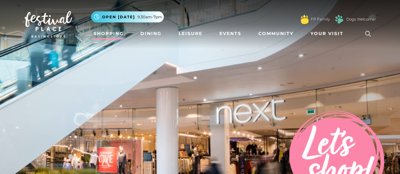  What do you see at coordinates (48, 24) in the screenshot?
I see `img: Festival Place Logo` at bounding box center [48, 24].